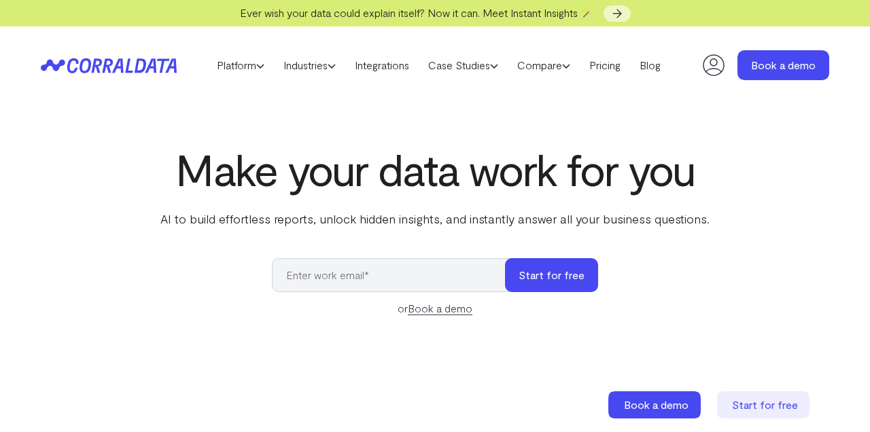 Image resolution: width=870 pixels, height=432 pixels. I want to click on a: Case Studies, so click(463, 65).